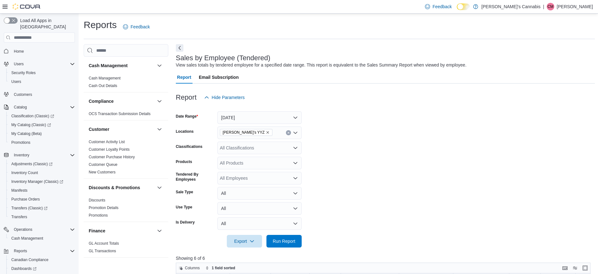 The image size is (598, 274). Describe the element at coordinates (42, 125) in the screenshot. I see `span: My Catalog (Classic)` at that location.